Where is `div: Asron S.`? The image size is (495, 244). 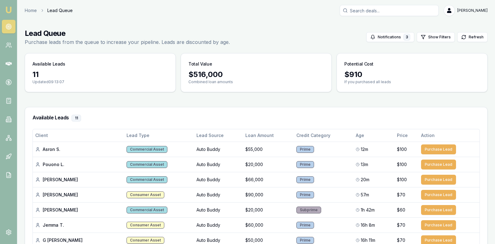 div: Asron S. is located at coordinates (78, 149).